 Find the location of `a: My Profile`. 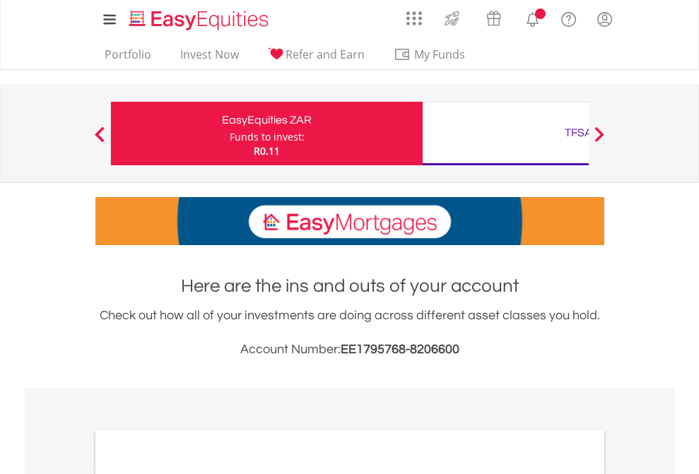

a: My Profile is located at coordinates (604, 19).